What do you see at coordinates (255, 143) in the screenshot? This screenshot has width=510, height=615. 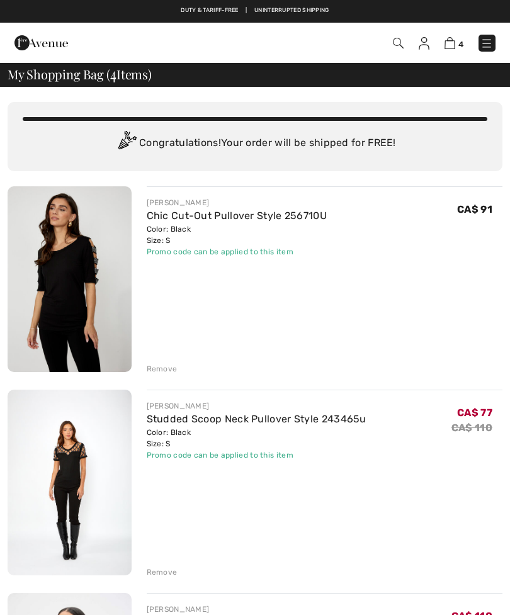 I see `div: Congratulations! Your order will be shipped for FREE!` at bounding box center [255, 143].